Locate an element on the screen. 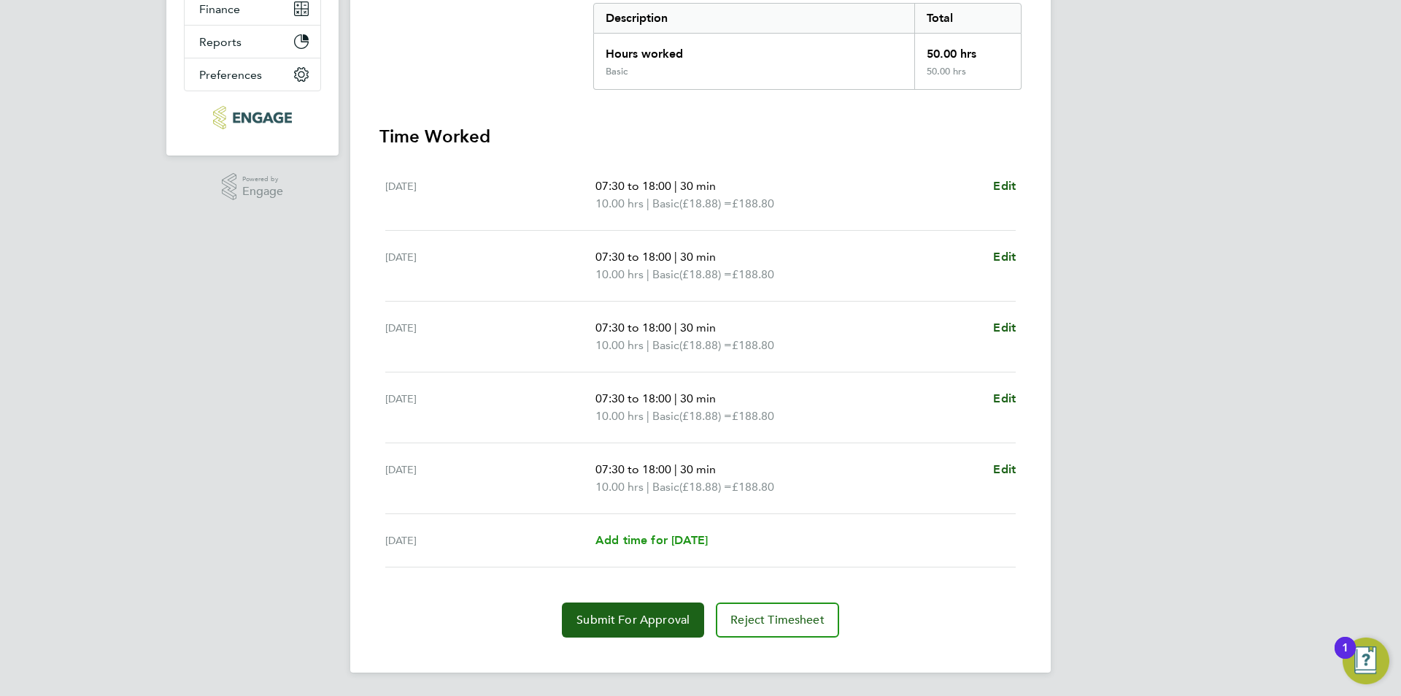  span: Preferences is located at coordinates (231, 74).